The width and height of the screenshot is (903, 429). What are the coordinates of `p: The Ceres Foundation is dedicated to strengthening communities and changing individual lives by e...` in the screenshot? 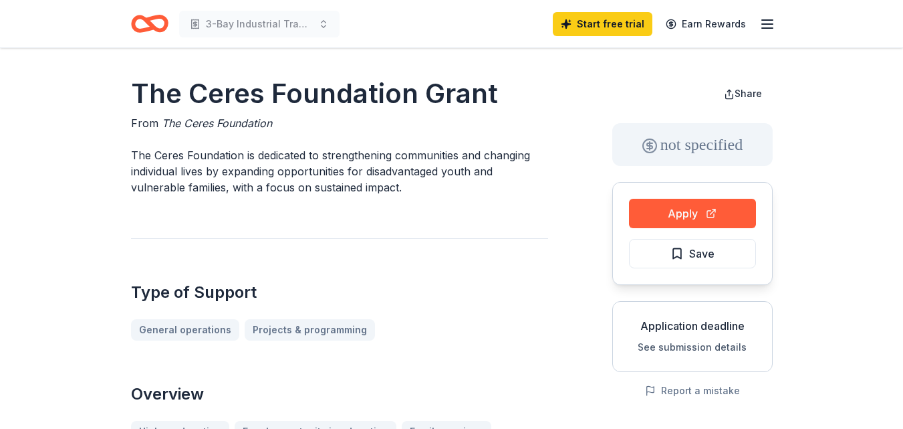 It's located at (340, 171).